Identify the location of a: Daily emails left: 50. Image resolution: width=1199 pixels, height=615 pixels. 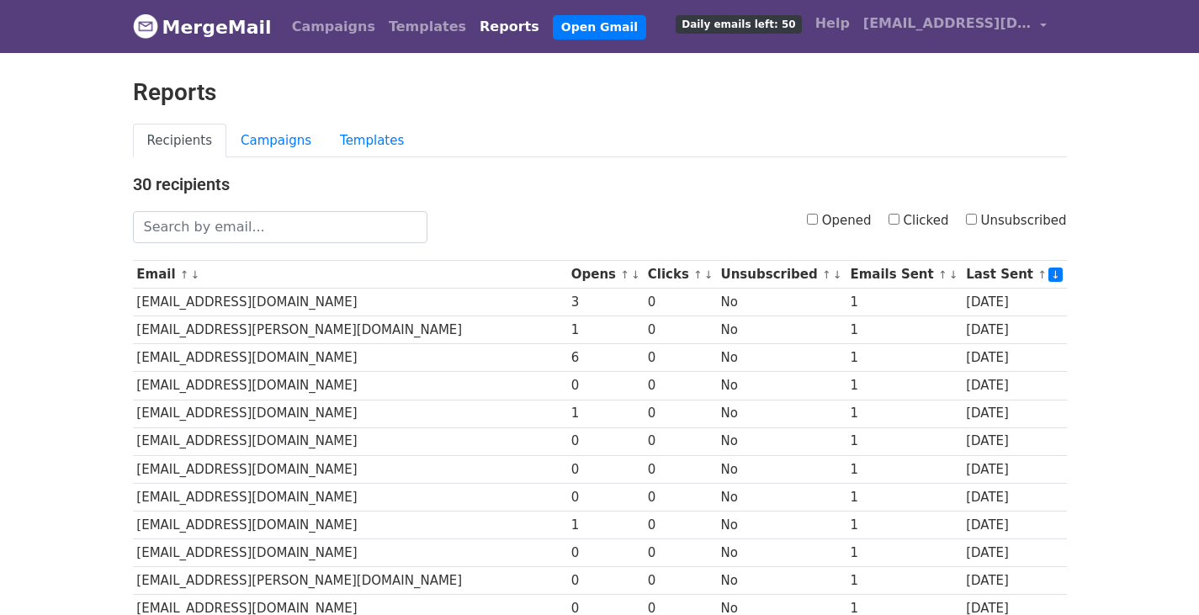
(738, 24).